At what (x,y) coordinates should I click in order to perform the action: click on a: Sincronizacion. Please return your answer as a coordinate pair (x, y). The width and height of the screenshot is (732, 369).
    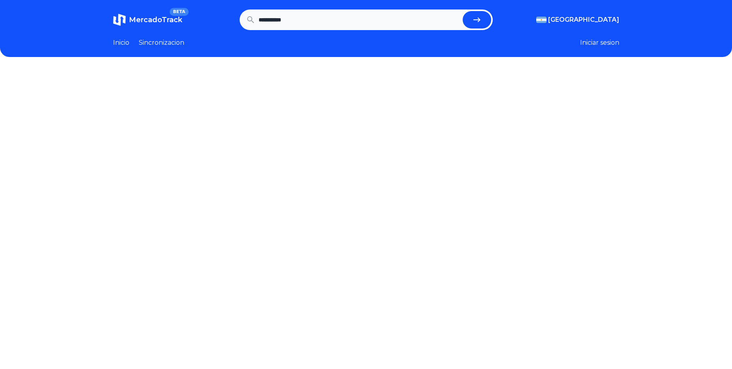
    Looking at the image, I should click on (161, 43).